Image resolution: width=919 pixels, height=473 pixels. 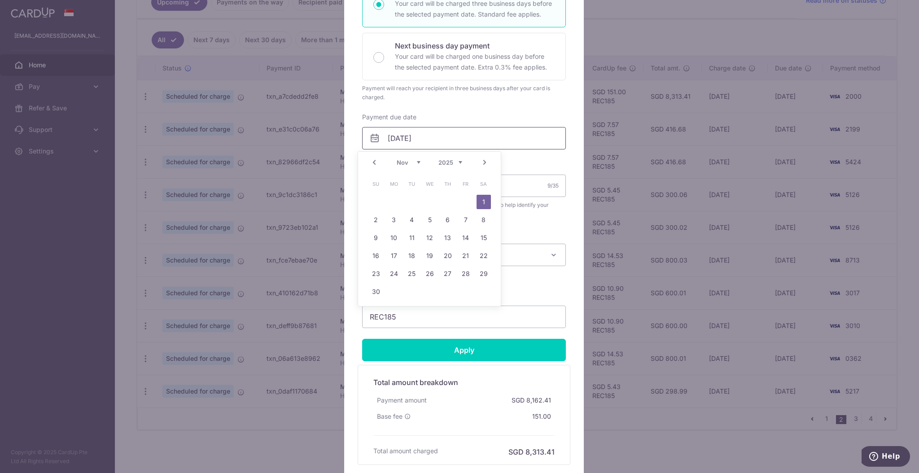 I want to click on a: 23, so click(x=376, y=274).